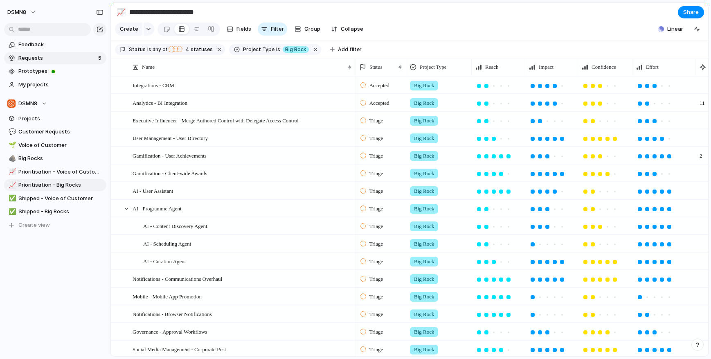  Describe the element at coordinates (165, 261) in the screenshot. I see `span: AI - Curation Agent` at that location.